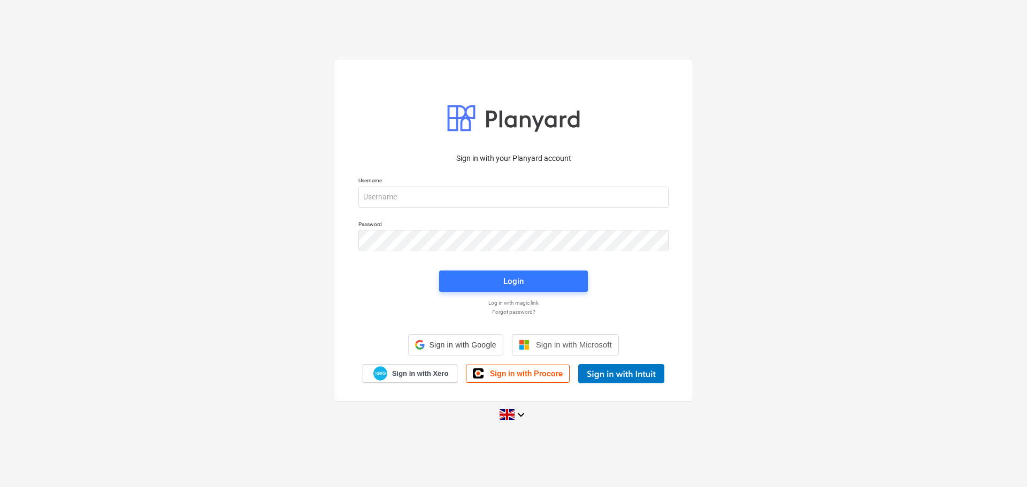 The image size is (1027, 487). I want to click on div: Login, so click(513, 281).